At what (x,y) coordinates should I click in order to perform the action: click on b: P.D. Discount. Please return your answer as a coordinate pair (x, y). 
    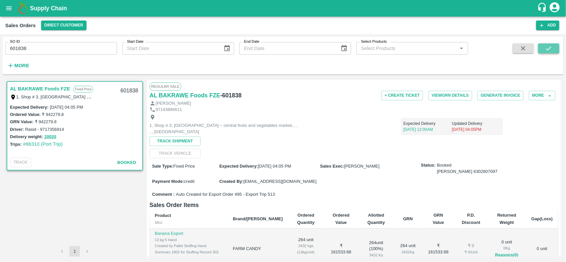
    Looking at the image, I should click on (471, 219).